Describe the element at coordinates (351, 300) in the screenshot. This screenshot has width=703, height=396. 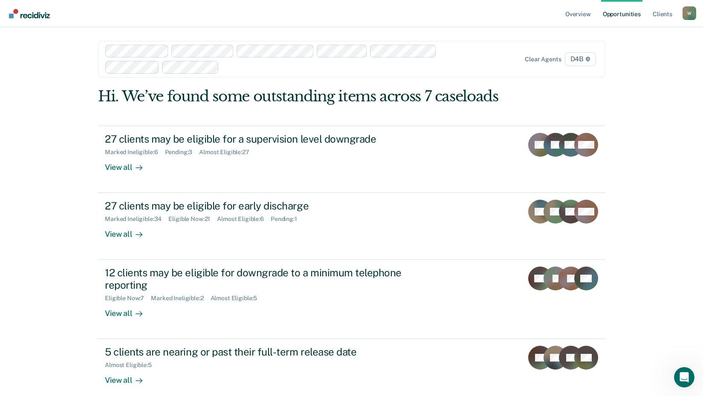
I see `a: 12 clients may be eligible for downgrade to a minimum telephone reportingEligible Now:7Marked Ine...` at that location.